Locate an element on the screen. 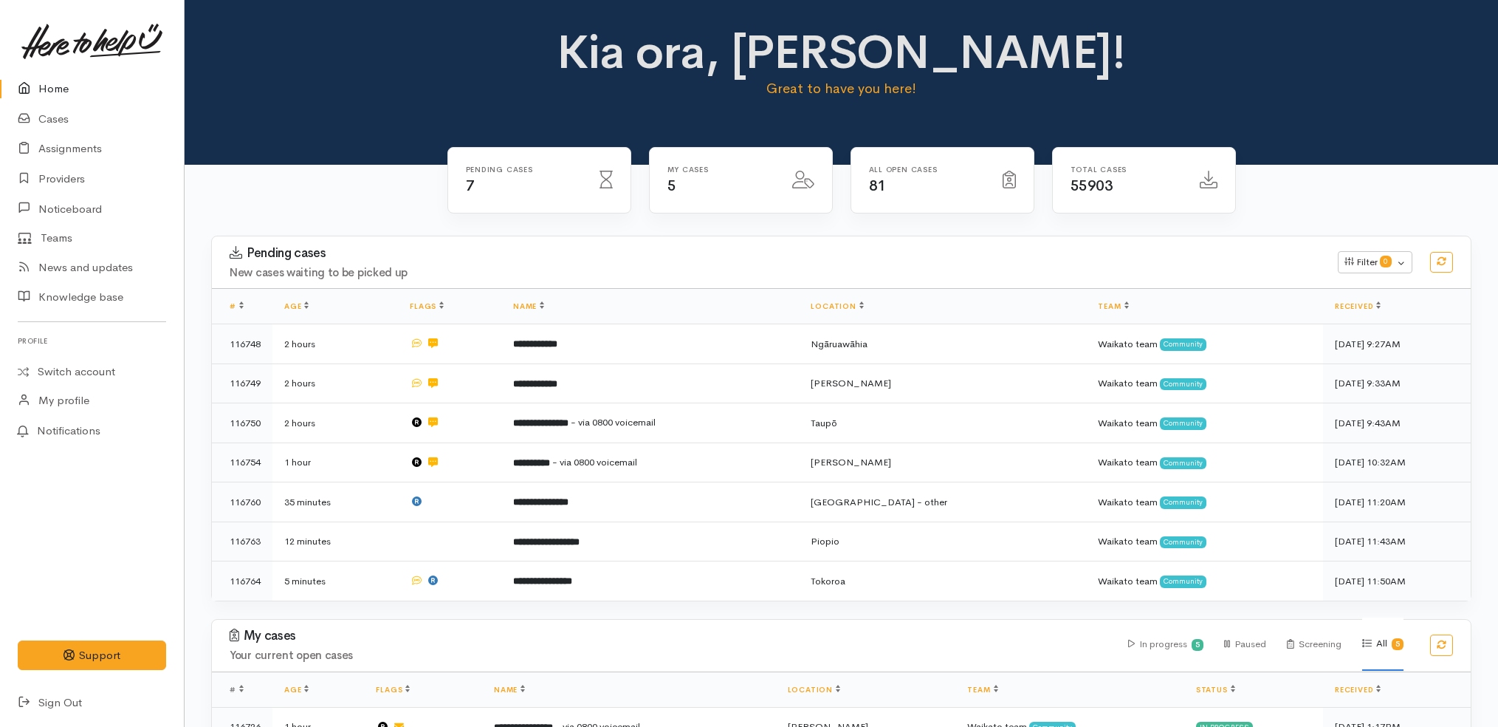 The image size is (1498, 727). td: 12 minutes is located at coordinates (335, 541).